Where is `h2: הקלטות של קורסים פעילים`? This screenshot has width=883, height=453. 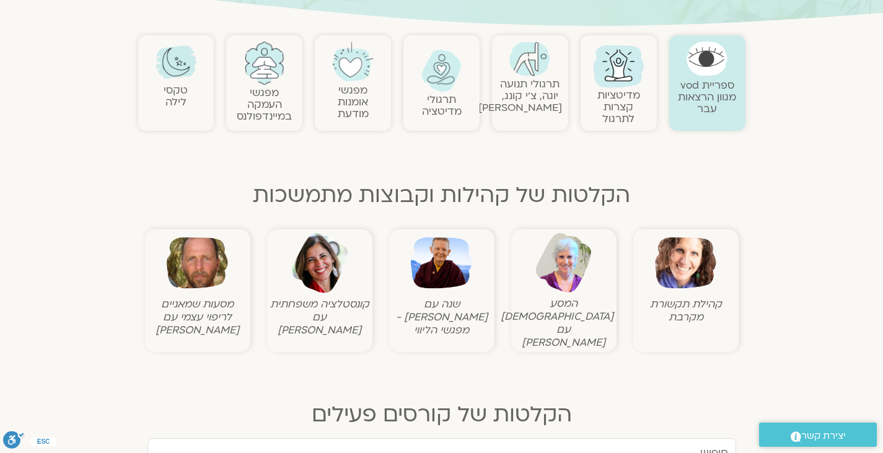
h2: הקלטות של קורסים פעילים is located at coordinates (442, 415).